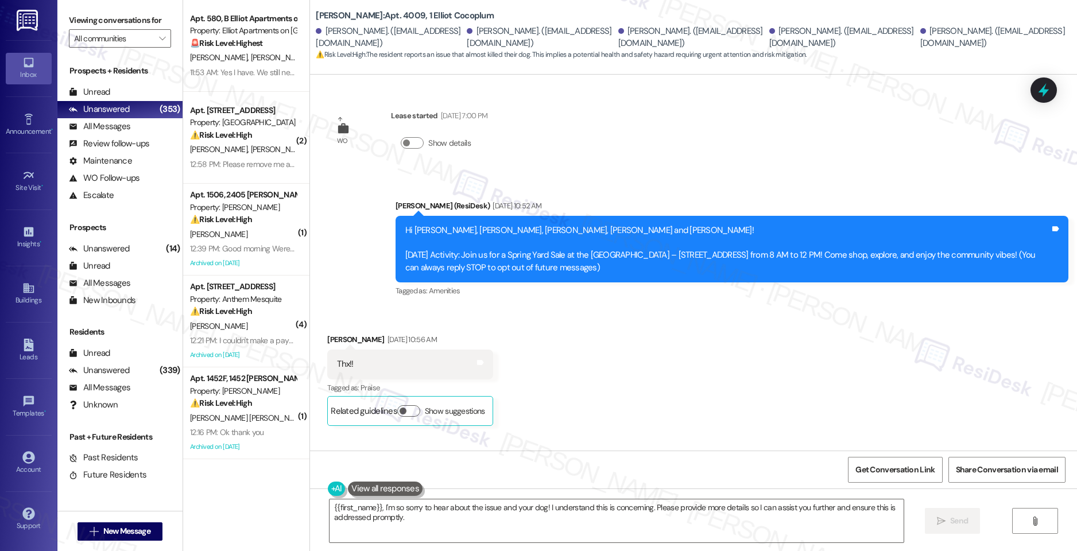  I want to click on div: Future Residents, so click(107, 475).